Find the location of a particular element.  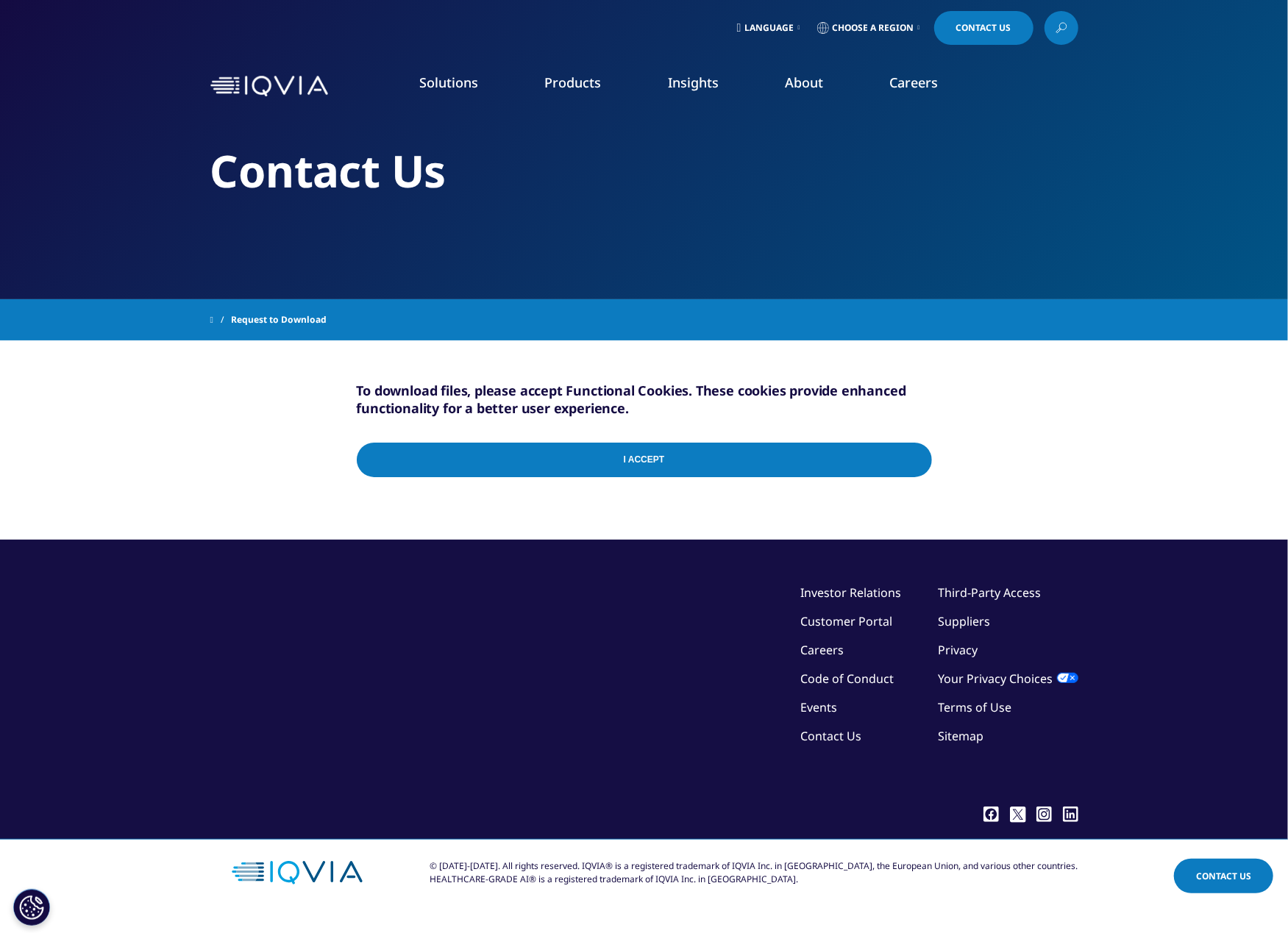

input: I Accept is located at coordinates (644, 460).